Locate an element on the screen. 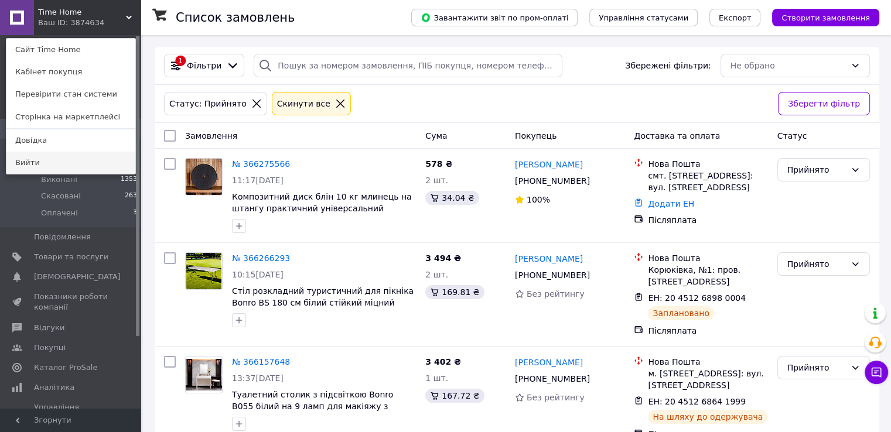 This screenshot has width=891, height=432. span: Оплачені is located at coordinates (59, 213).